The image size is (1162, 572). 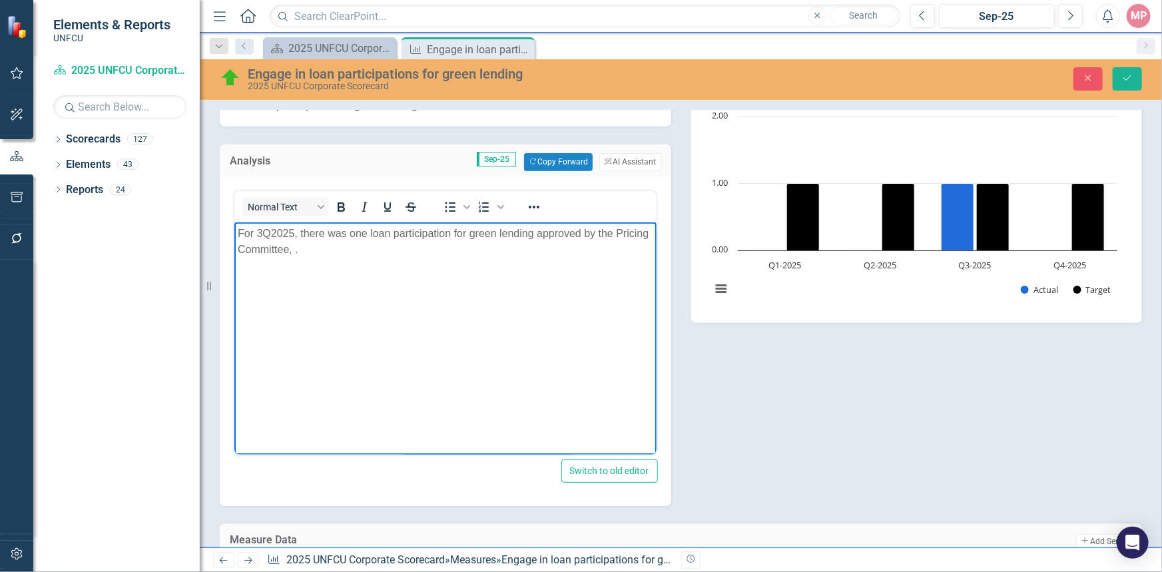 What do you see at coordinates (121, 189) in the screenshot?
I see `div: 24` at bounding box center [121, 189].